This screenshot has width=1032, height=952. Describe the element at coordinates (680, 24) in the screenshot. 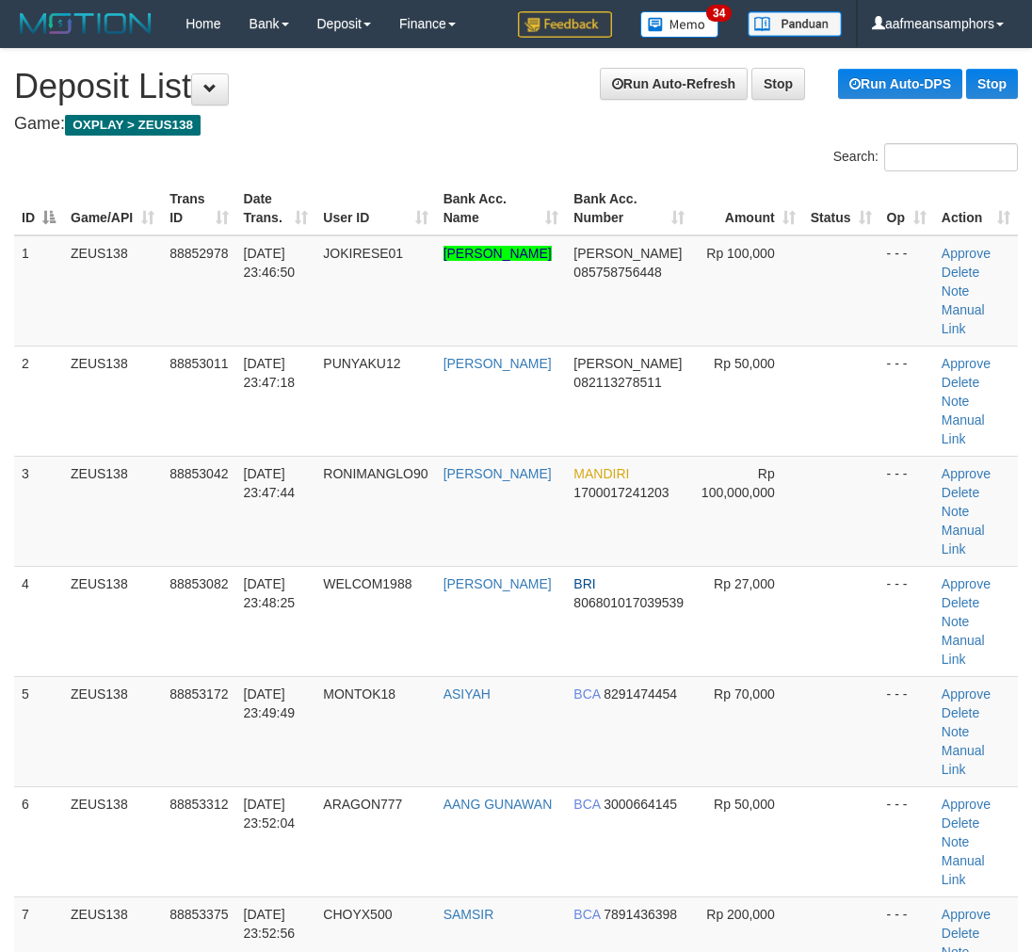

I see `img: Button%20Memo.svg` at that location.